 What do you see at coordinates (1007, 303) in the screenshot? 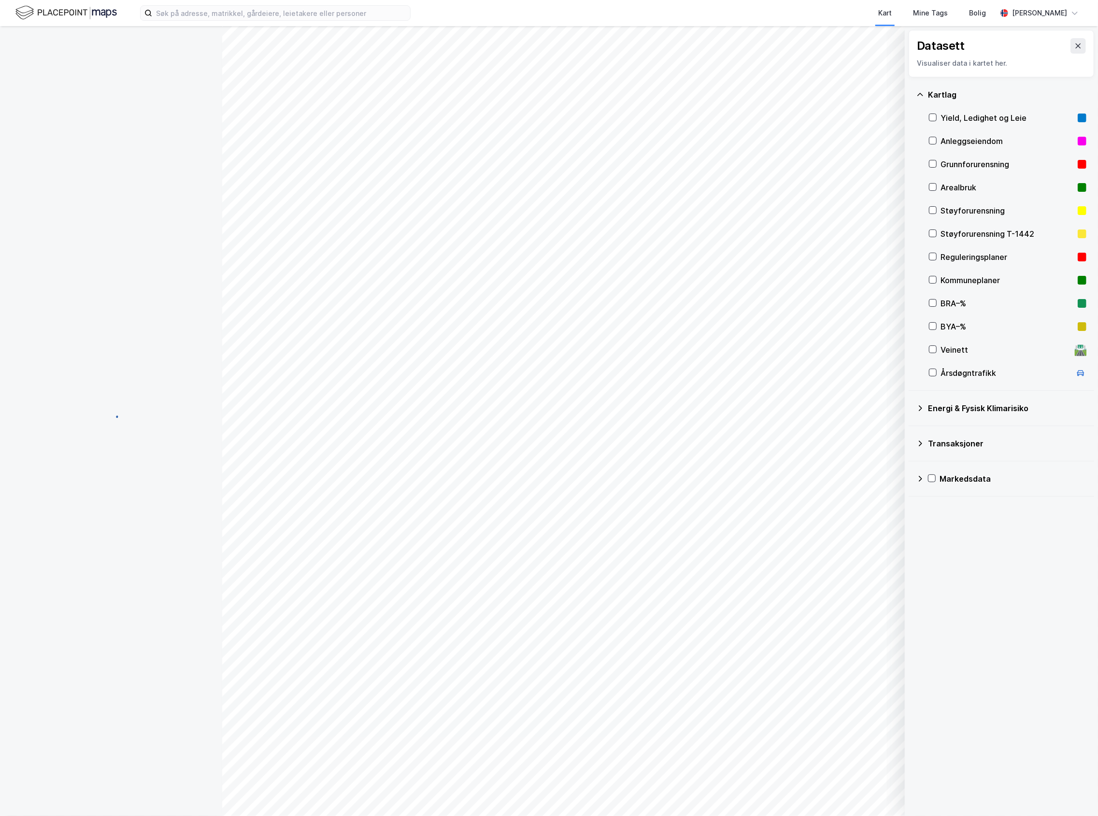
I see `div: BRA–%` at bounding box center [1007, 303].